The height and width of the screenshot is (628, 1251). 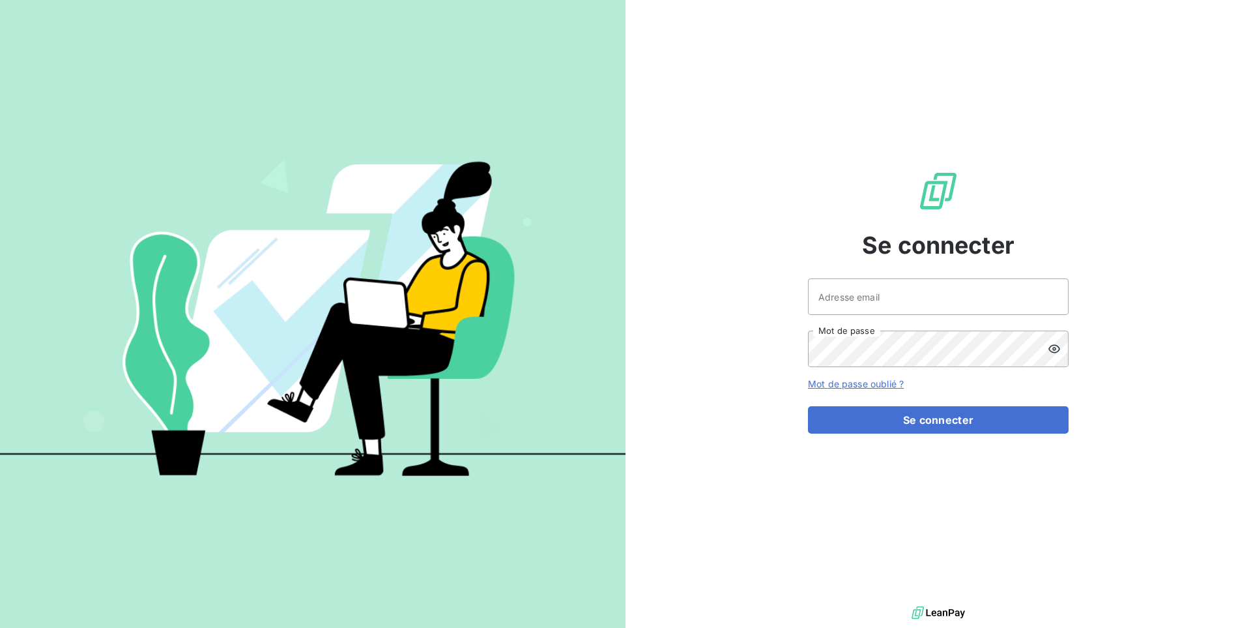 What do you see at coordinates (938, 191) in the screenshot?
I see `img: Logo LeanPay` at bounding box center [938, 191].